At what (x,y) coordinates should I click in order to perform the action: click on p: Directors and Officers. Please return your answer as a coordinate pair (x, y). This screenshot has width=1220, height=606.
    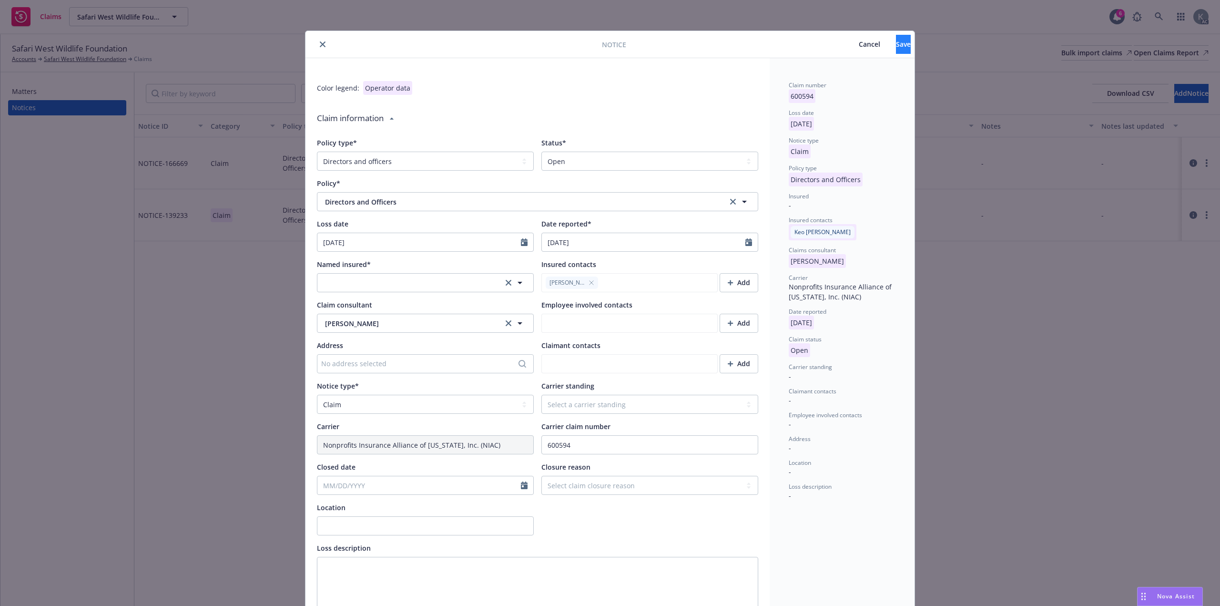
    Looking at the image, I should click on (825, 179).